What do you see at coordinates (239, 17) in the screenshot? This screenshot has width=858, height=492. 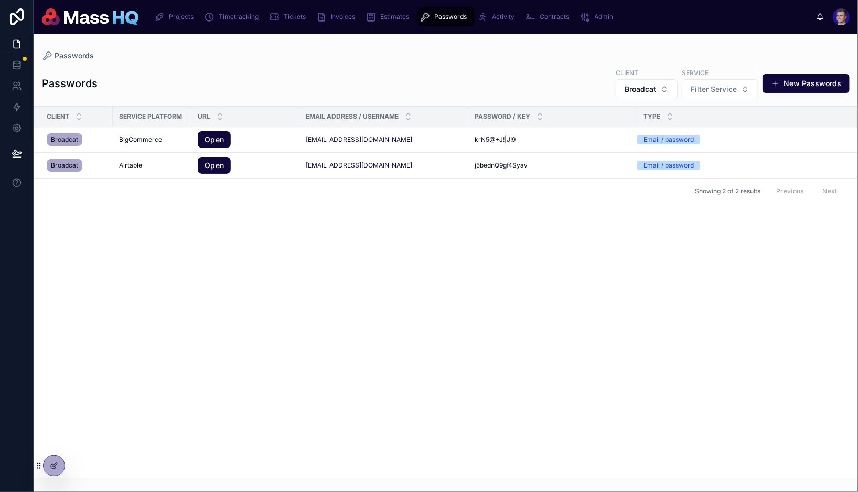 I see `span: Timetracking` at bounding box center [239, 17].